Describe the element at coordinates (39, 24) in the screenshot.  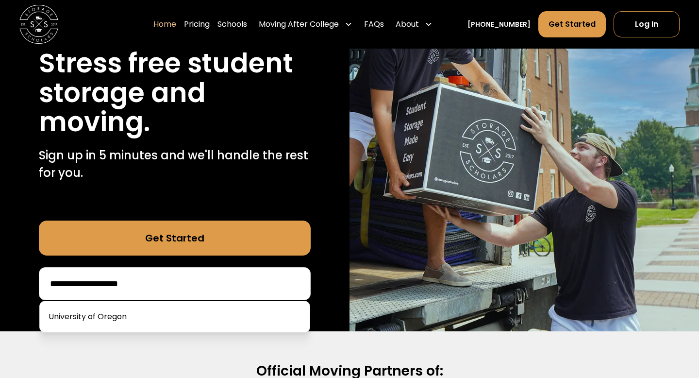
I see `img: Storage Scholars main logo` at that location.